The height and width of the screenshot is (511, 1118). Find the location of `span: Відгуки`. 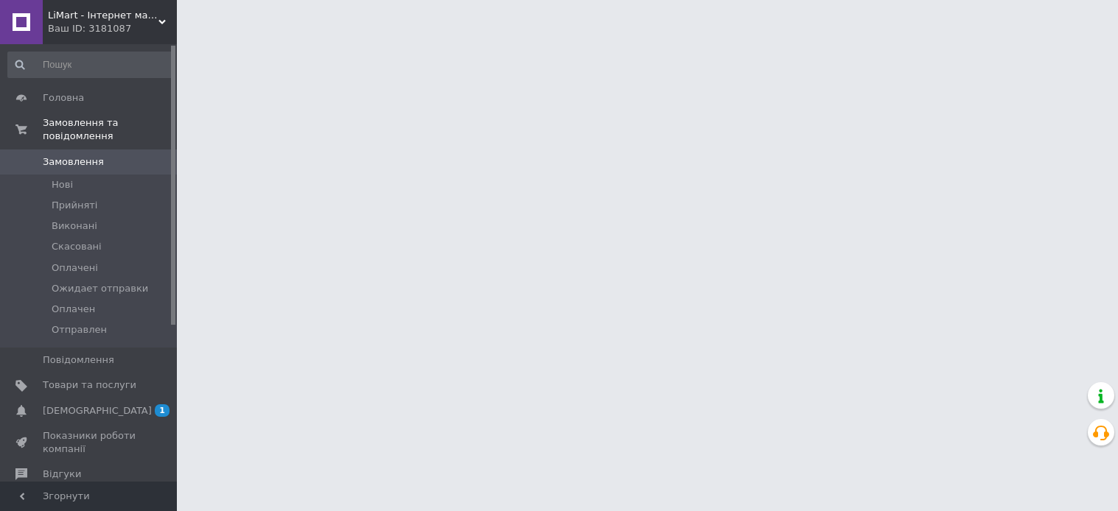

span: Відгуки is located at coordinates (62, 474).